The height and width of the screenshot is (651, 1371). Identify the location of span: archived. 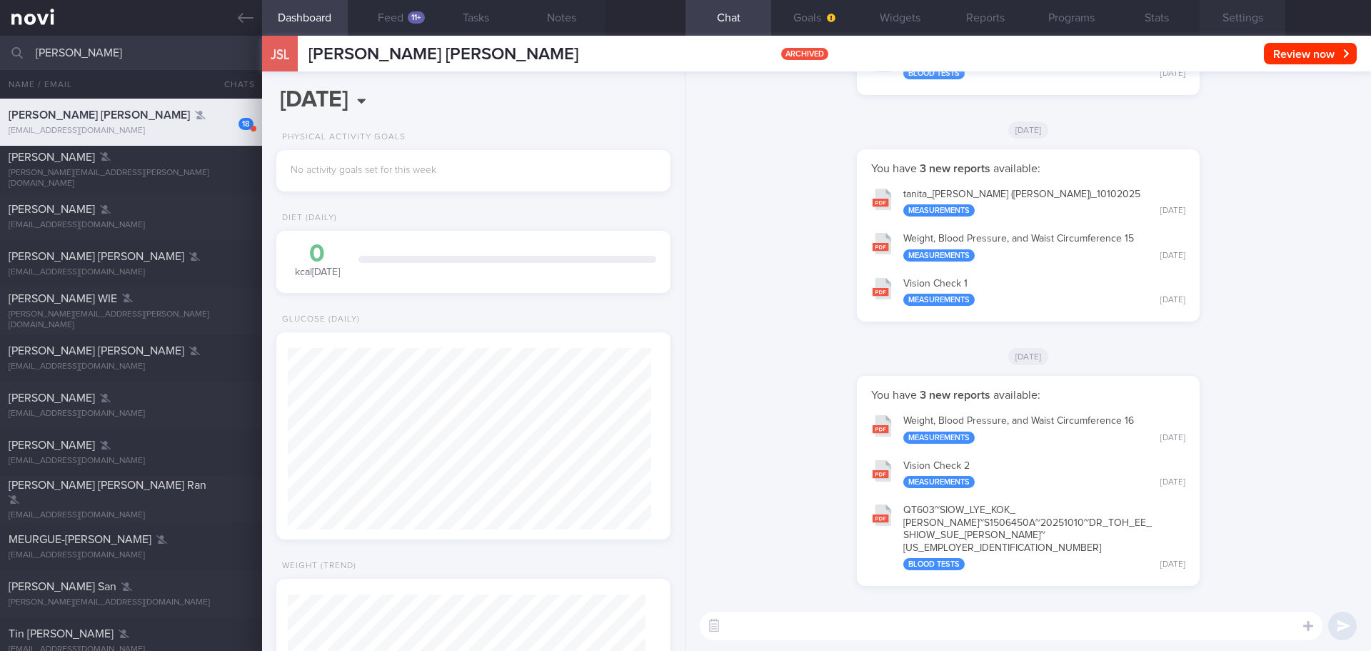
(805, 54).